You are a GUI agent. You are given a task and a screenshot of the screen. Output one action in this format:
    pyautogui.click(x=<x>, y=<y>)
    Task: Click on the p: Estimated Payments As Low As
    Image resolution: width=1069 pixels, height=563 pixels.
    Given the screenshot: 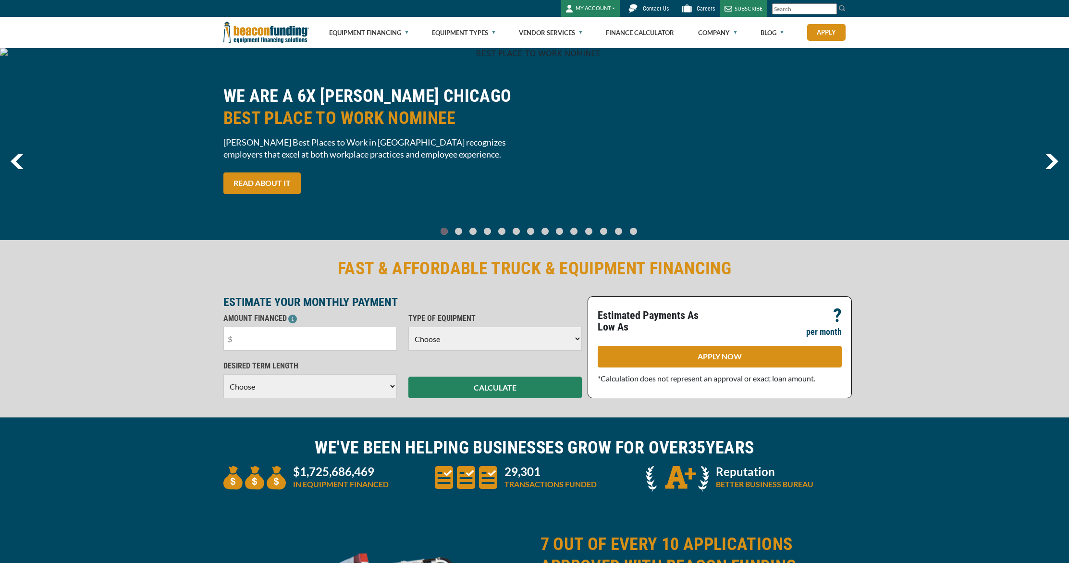 What is the action you would take?
    pyautogui.click(x=656, y=321)
    